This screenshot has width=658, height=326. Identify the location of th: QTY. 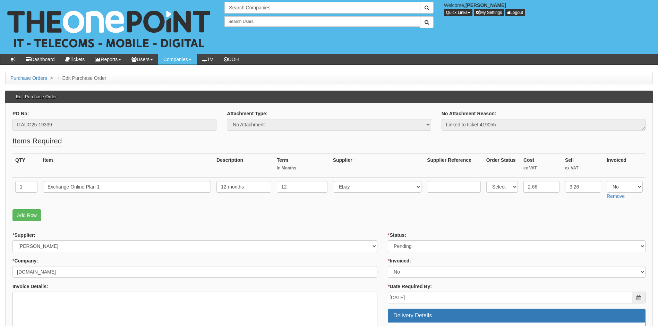
(26, 166).